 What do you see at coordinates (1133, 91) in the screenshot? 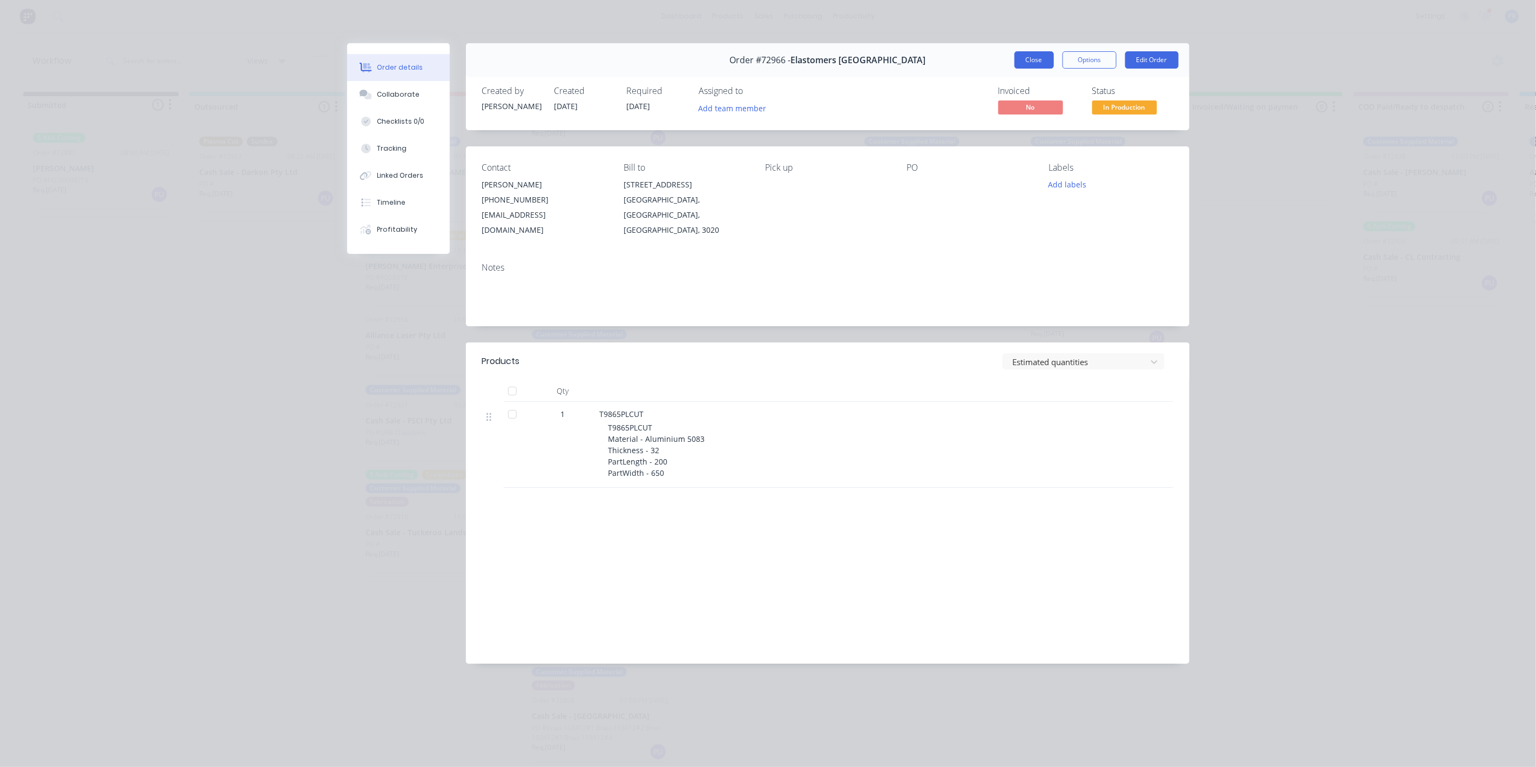
I see `div: Status` at bounding box center [1133, 91].